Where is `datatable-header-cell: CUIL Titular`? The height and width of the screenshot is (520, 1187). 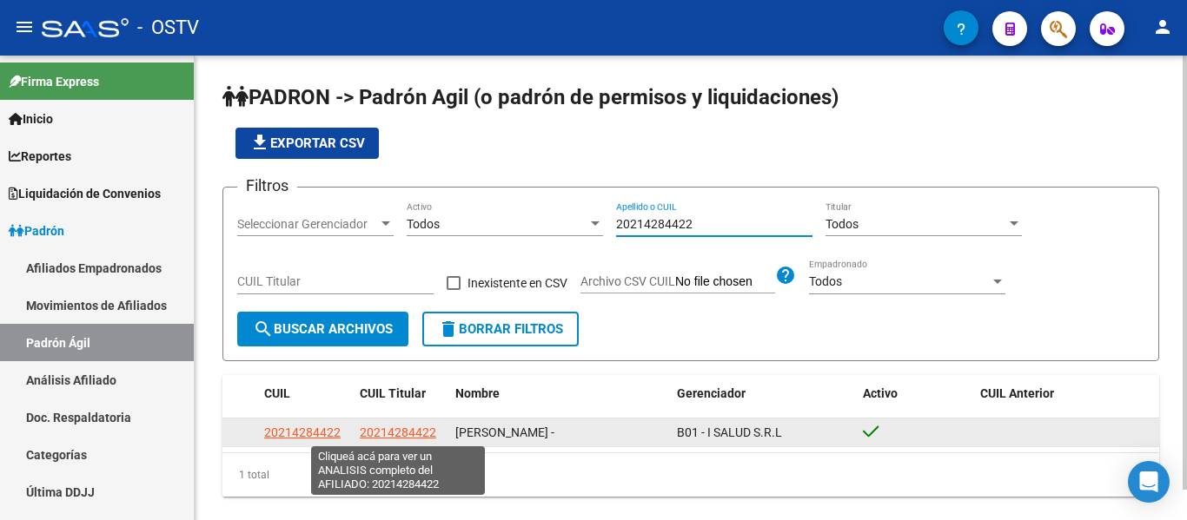
datatable-header-cell: CUIL Titular is located at coordinates (401, 394).